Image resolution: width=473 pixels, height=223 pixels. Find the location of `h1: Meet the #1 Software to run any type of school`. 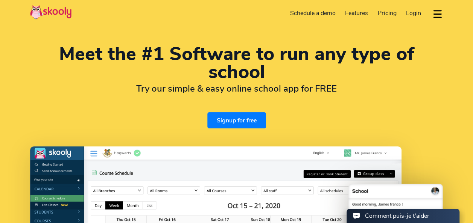

h1: Meet the #1 Software to run any type of school is located at coordinates (236, 63).